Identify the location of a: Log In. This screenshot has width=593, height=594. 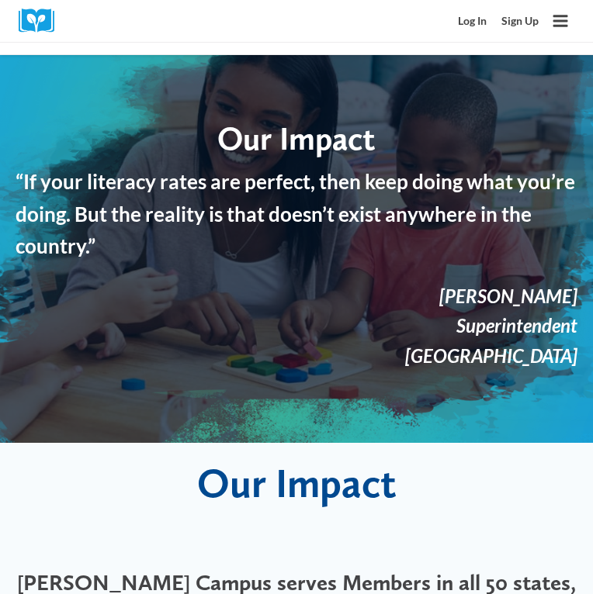
(472, 20).